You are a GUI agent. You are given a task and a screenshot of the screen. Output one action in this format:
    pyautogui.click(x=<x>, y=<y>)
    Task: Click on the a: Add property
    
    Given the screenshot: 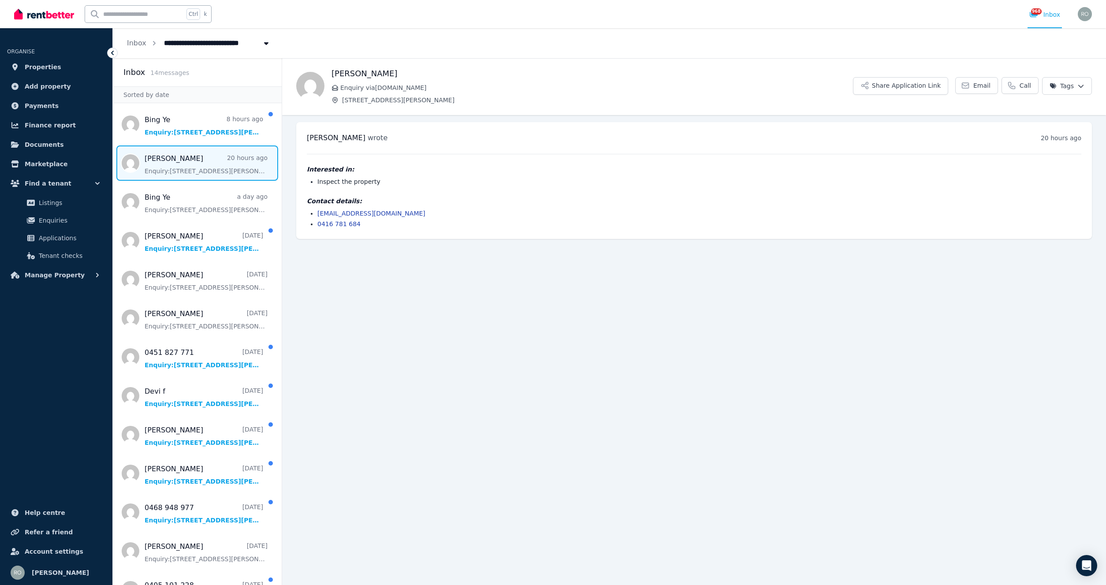 What is the action you would take?
    pyautogui.click(x=56, y=86)
    